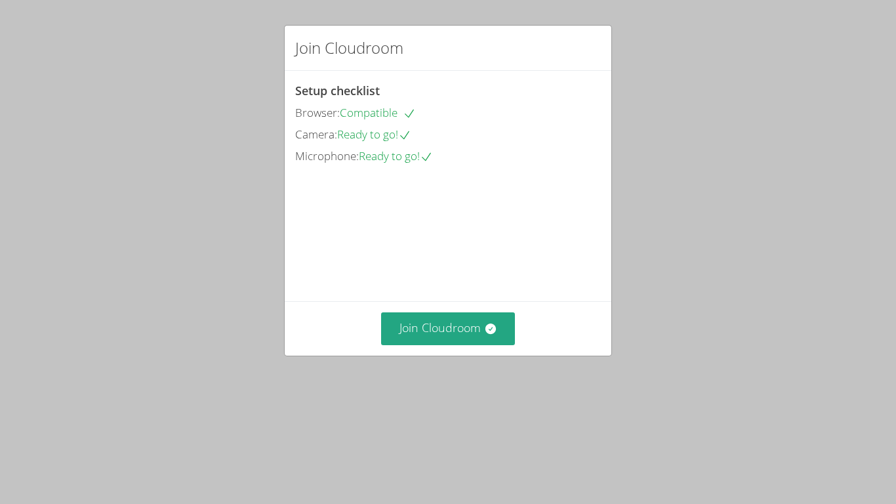 The image size is (896, 504). Describe the element at coordinates (349, 48) in the screenshot. I see `h2: Join Cloudroom` at that location.